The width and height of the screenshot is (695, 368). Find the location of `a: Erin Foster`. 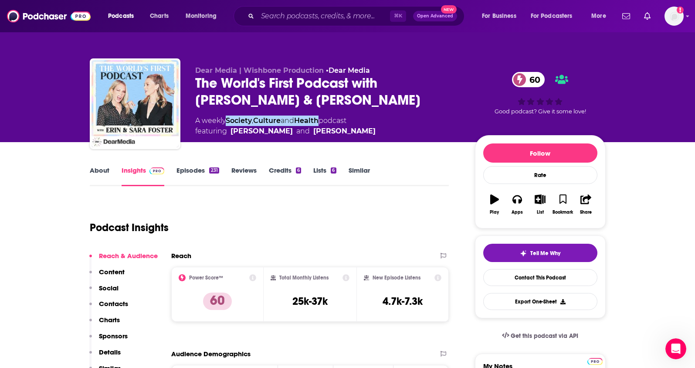

a: Erin Foster is located at coordinates (262, 131).